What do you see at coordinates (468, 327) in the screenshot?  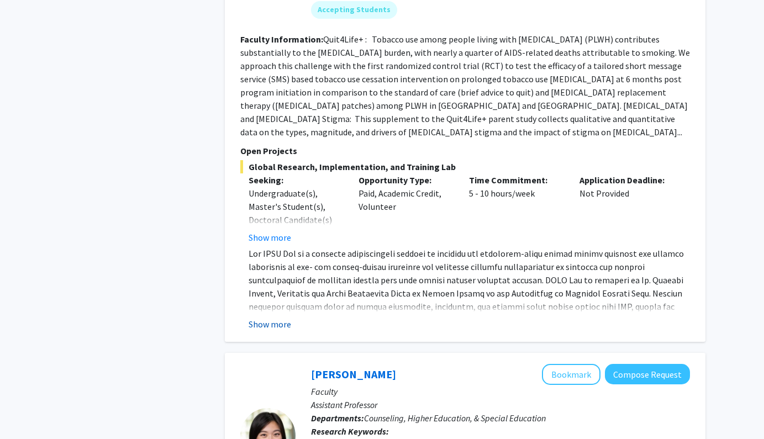 I see `span: Lor IPSU Dol si a consecte adipiscingeli seddoei te incididu utl etdolorem-aliqu enimad minimv qu...` at bounding box center [468, 327].